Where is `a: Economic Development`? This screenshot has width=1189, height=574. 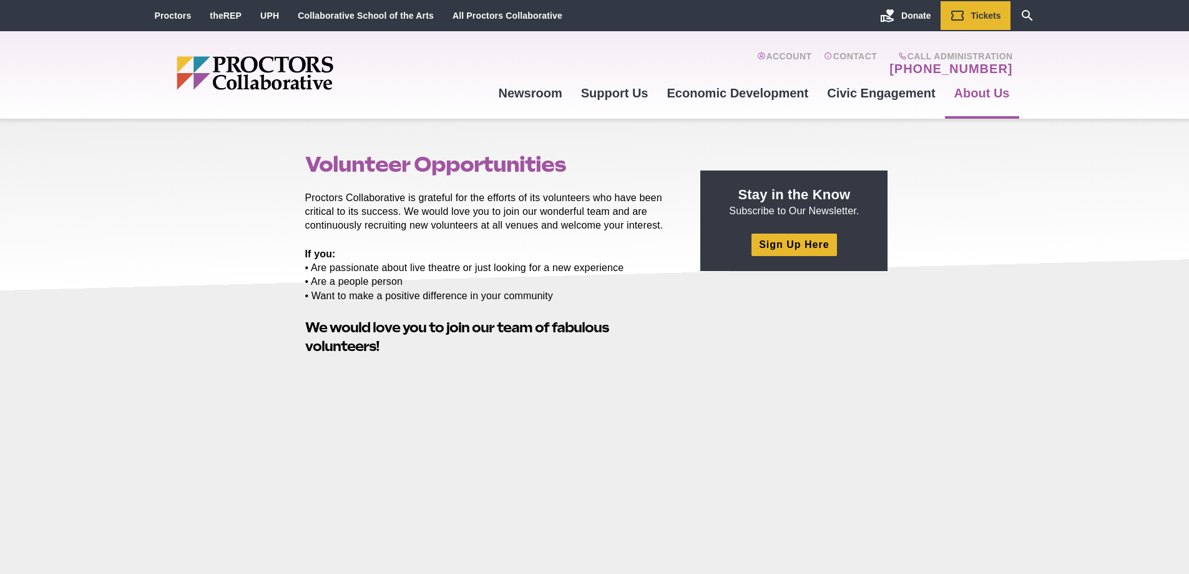
a: Economic Development is located at coordinates (738, 93).